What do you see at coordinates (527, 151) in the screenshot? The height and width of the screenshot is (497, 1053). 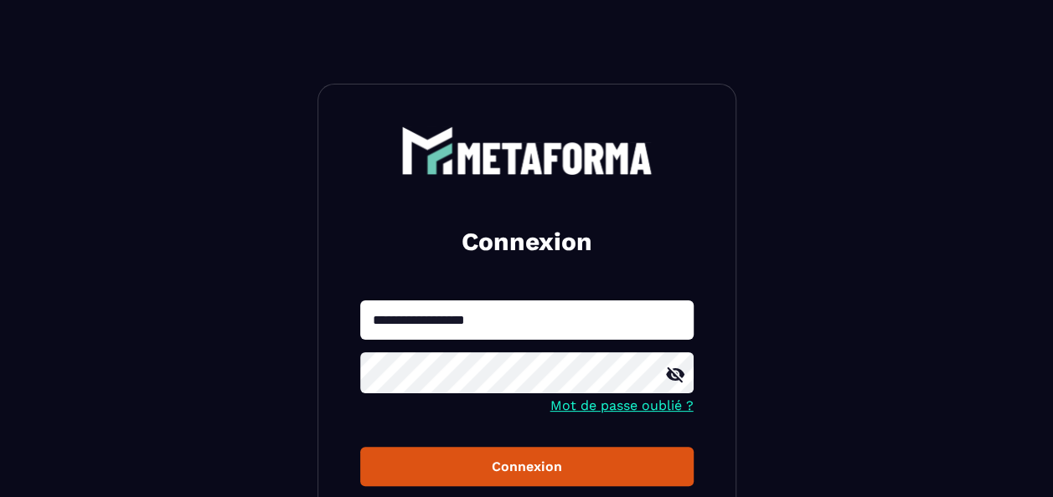 I see `img: logo` at bounding box center [527, 151].